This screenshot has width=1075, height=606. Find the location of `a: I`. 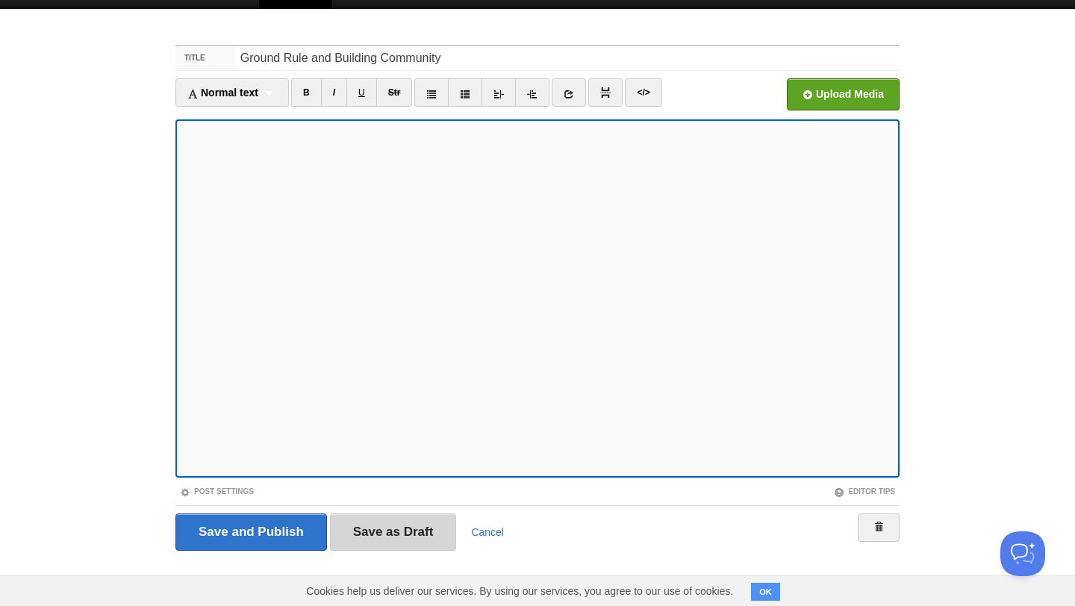

a: I is located at coordinates (334, 93).